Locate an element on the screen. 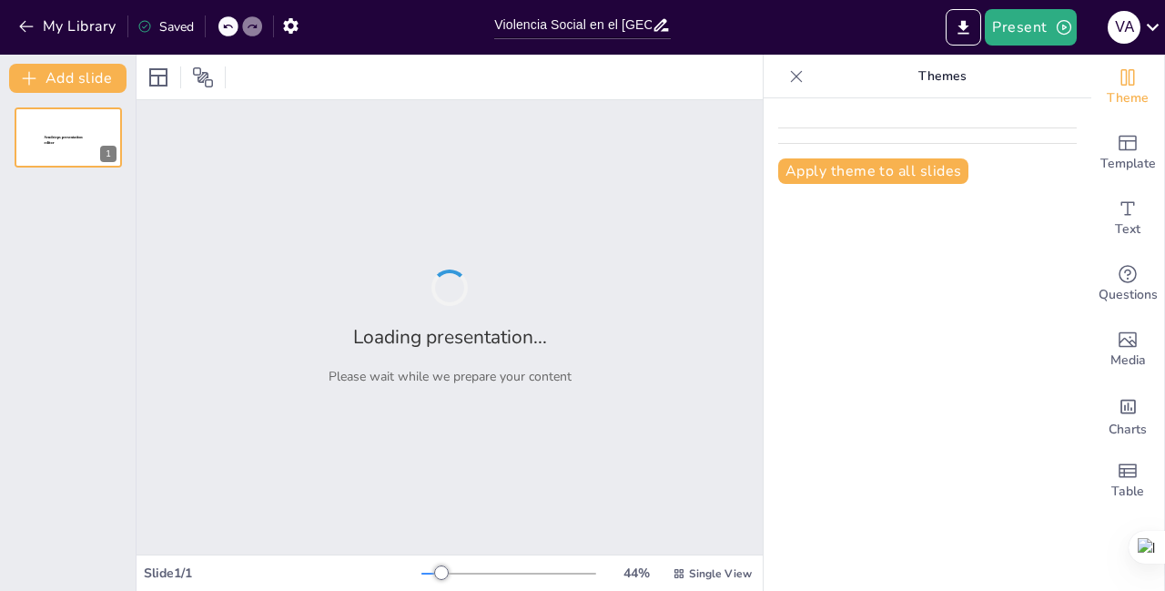 The width and height of the screenshot is (1165, 591). span: Sendsteps presentation editor is located at coordinates (64, 140).